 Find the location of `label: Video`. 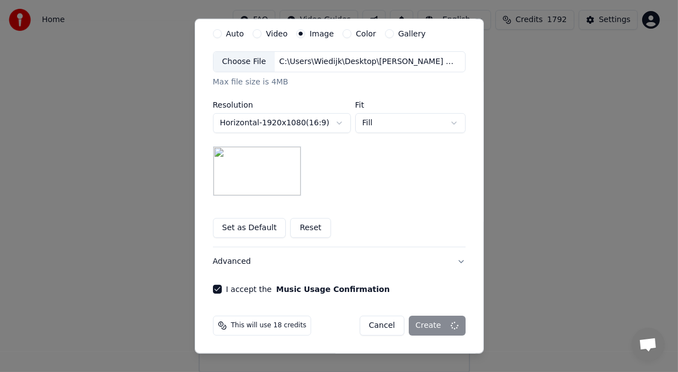

label: Video is located at coordinates (276, 34).